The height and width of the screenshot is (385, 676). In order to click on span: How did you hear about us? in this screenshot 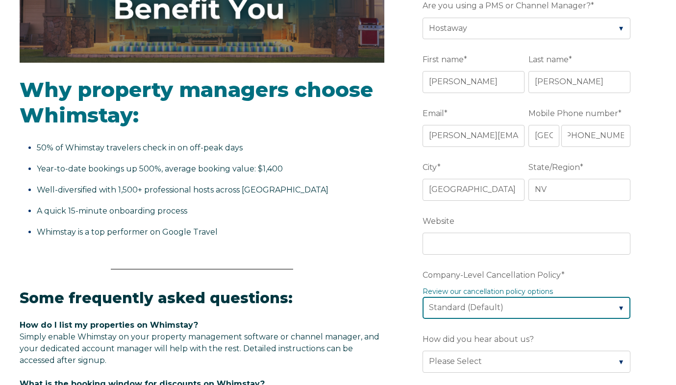, I will do `click(478, 339)`.